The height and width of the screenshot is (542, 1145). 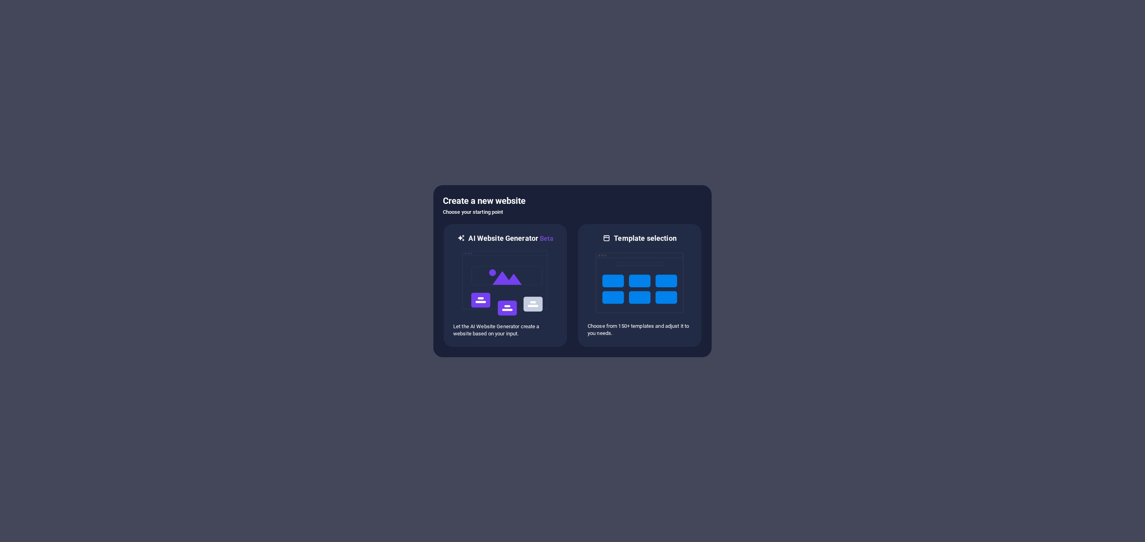 What do you see at coordinates (640, 330) in the screenshot?
I see `p: Choose from 150+ templates and adjust it to you needs.` at bounding box center [640, 330].